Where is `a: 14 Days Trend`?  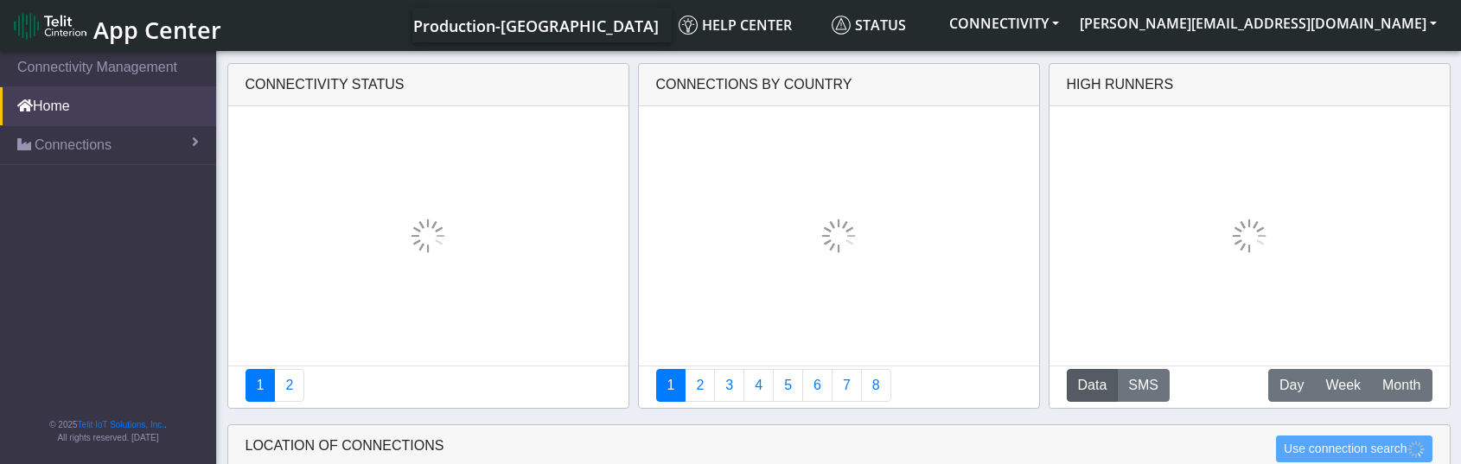
a: 14 Days Trend is located at coordinates (817, 386).